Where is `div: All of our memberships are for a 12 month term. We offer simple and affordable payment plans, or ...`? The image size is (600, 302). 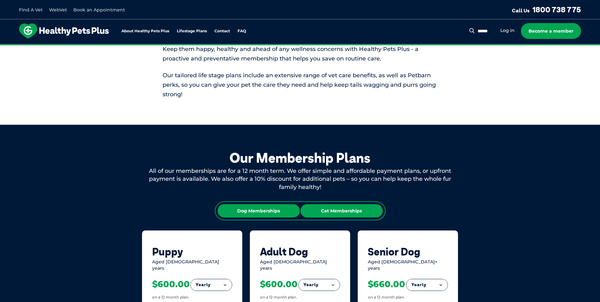
div: All of our memberships are for a 12 month term. We offer simple and affordable payment plans, or ... is located at coordinates (300, 179).